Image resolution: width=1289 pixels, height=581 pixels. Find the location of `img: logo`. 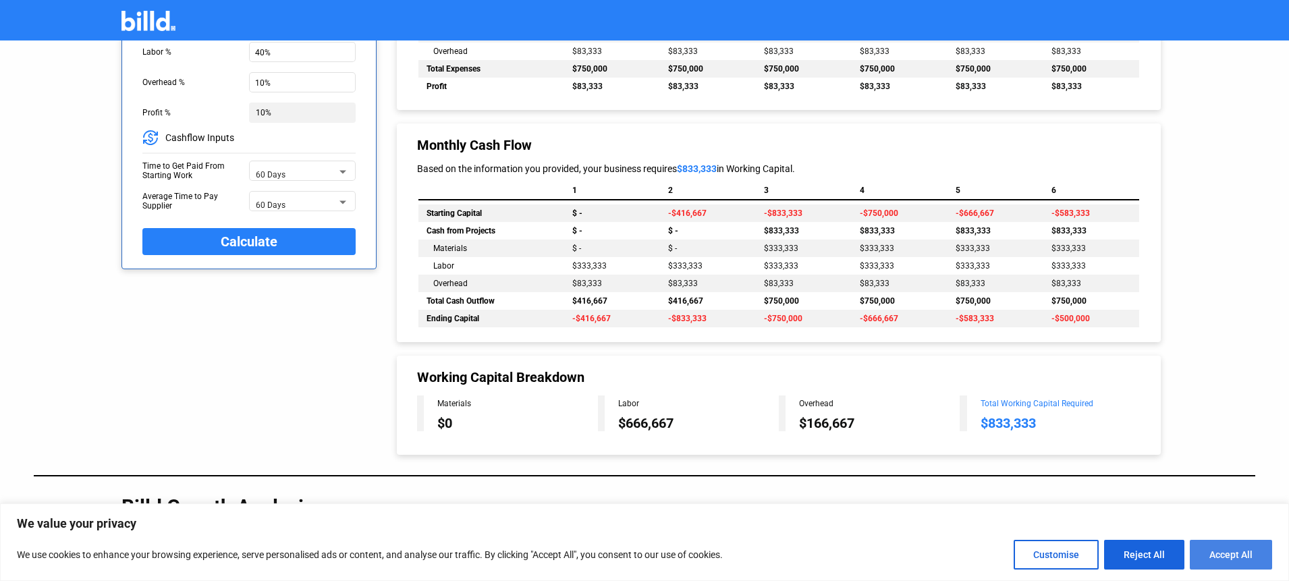

img: logo is located at coordinates (151, 138).